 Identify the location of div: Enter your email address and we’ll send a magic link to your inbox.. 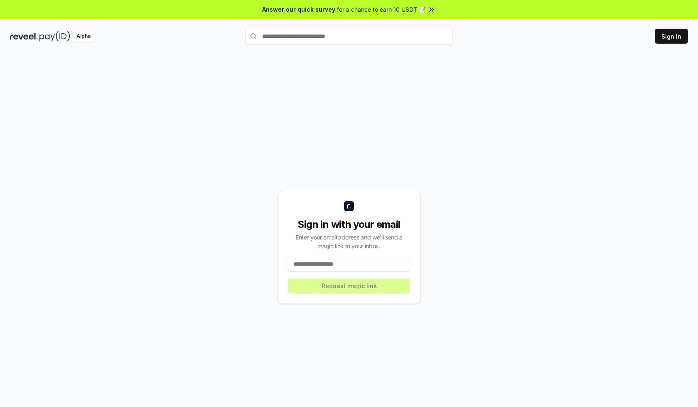
(349, 241).